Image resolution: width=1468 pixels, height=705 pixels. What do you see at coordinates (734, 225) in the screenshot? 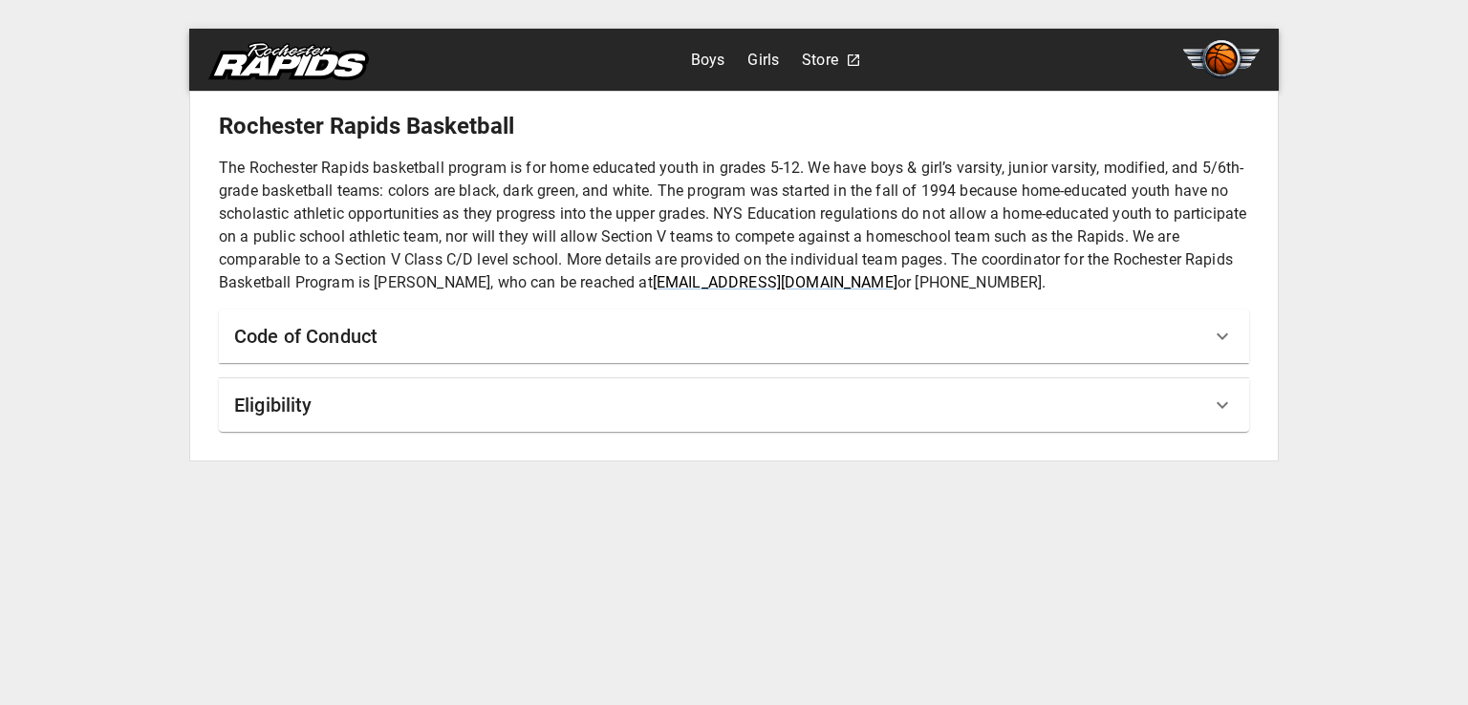
I see `p: The Rochester Rapids basketball program is for home educated youth in grades 5-12. We have boys &...` at bounding box center [734, 225].